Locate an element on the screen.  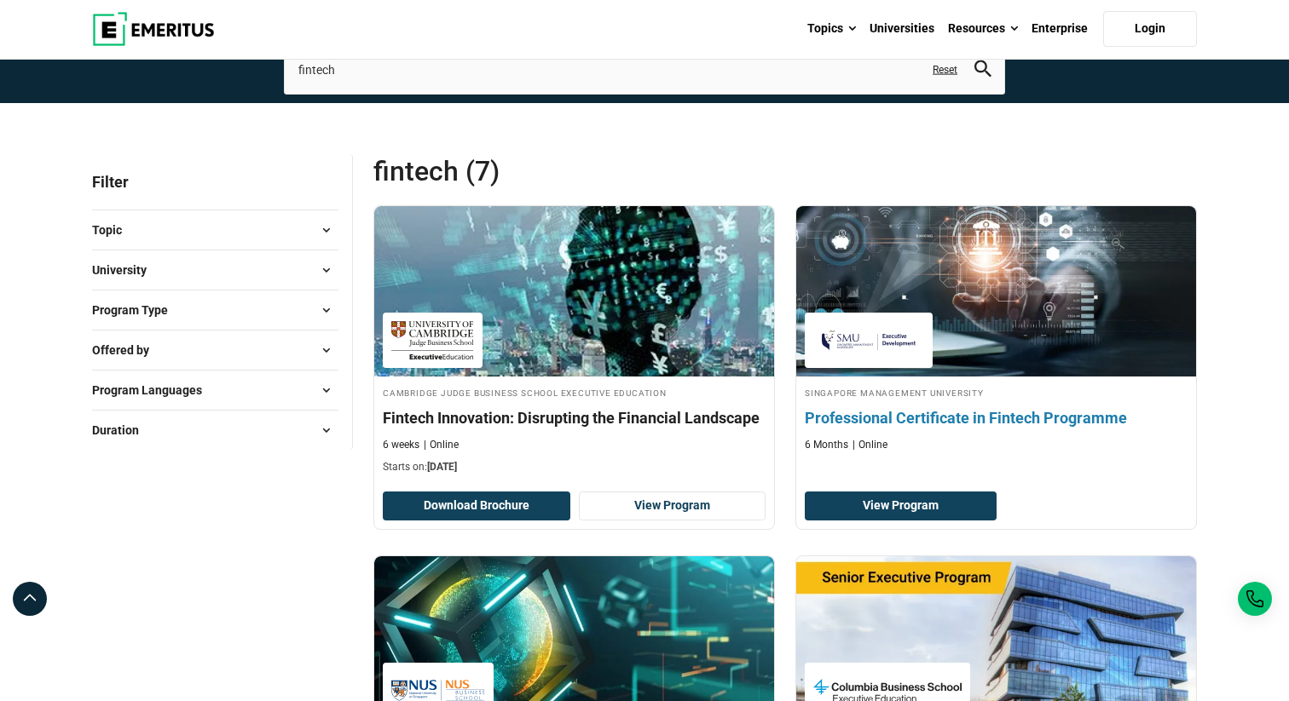
a: Finance Course by Singapore Management University - Singapore Management University Singapore Man... is located at coordinates (995, 333).